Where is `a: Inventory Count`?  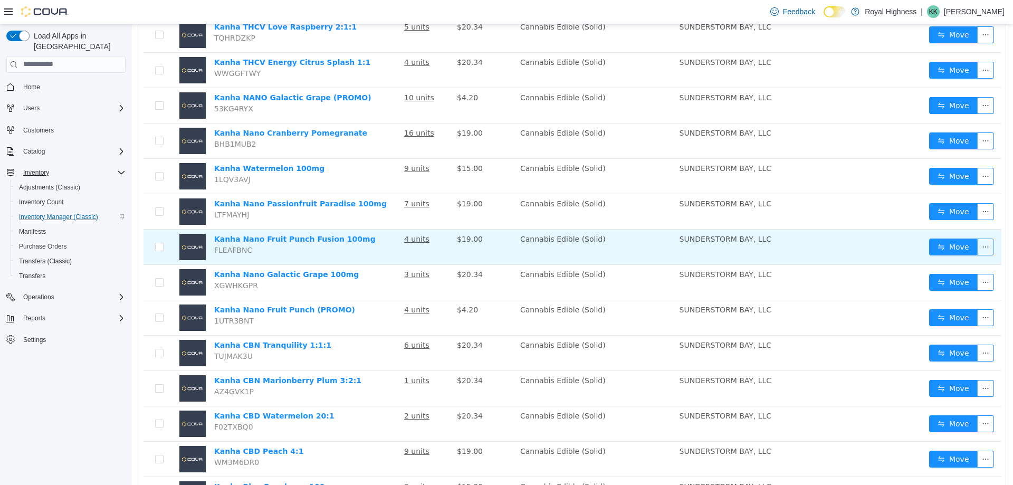 a: Inventory Count is located at coordinates (41, 202).